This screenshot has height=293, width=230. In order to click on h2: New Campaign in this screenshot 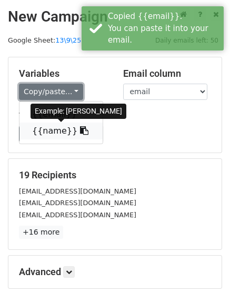, I will do `click(115, 17)`.